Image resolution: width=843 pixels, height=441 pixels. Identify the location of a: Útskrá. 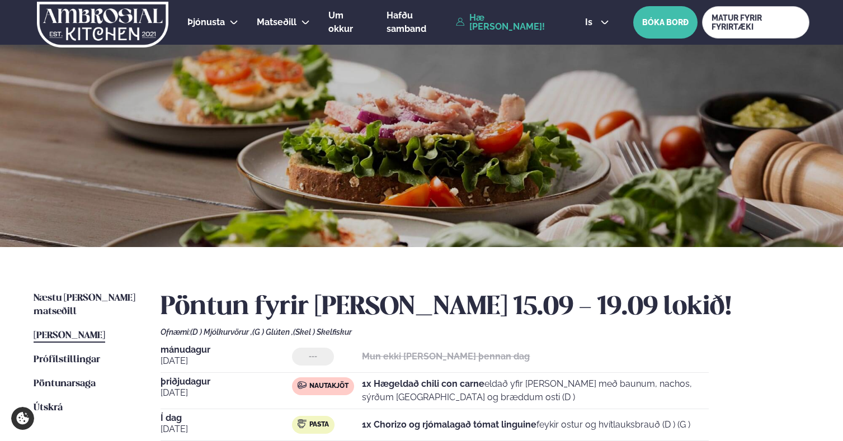
(48, 408).